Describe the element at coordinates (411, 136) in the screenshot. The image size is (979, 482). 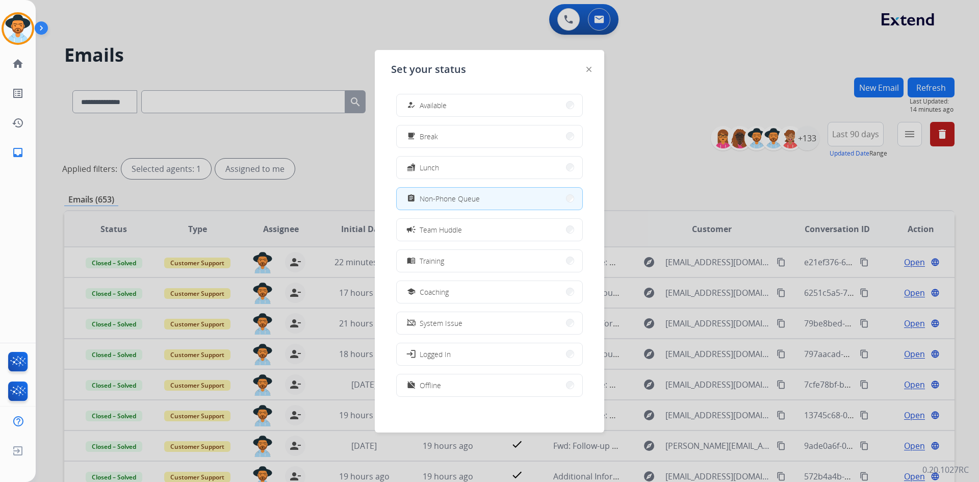
I see `mat-icon: free_breakfast` at that location.